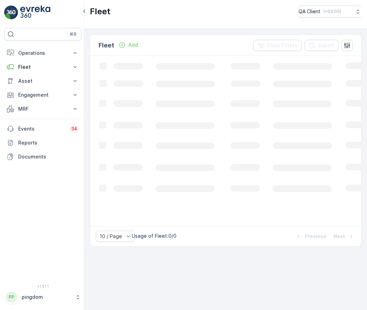 This screenshot has width=367, height=310. What do you see at coordinates (309, 12) in the screenshot?
I see `p: QA Client` at bounding box center [309, 12].